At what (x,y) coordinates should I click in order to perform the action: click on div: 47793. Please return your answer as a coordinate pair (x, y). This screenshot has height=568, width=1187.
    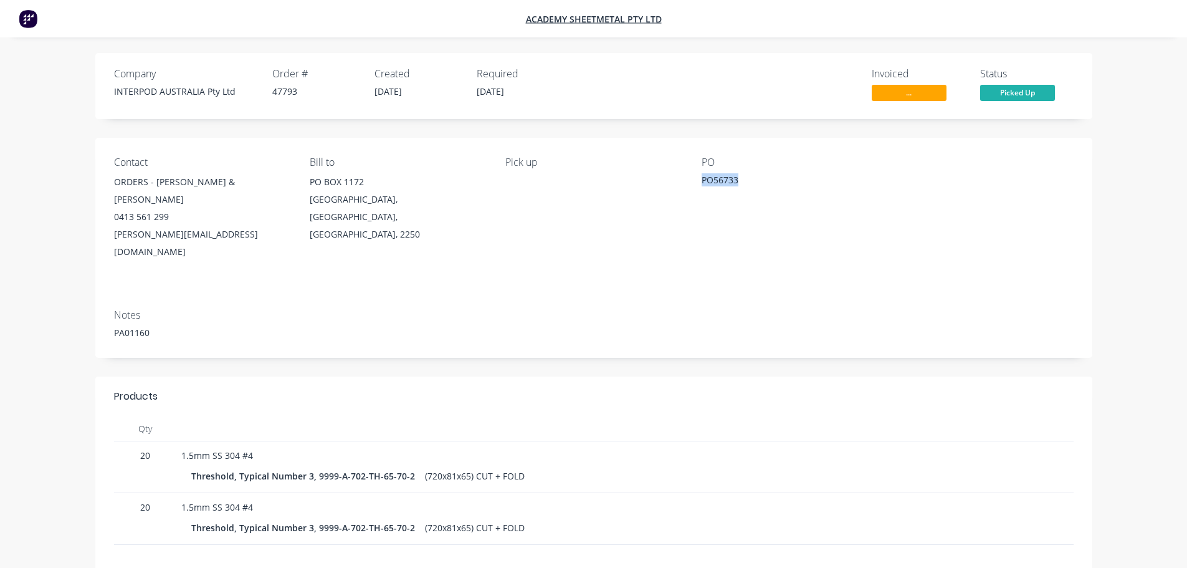
    Looking at the image, I should click on (316, 91).